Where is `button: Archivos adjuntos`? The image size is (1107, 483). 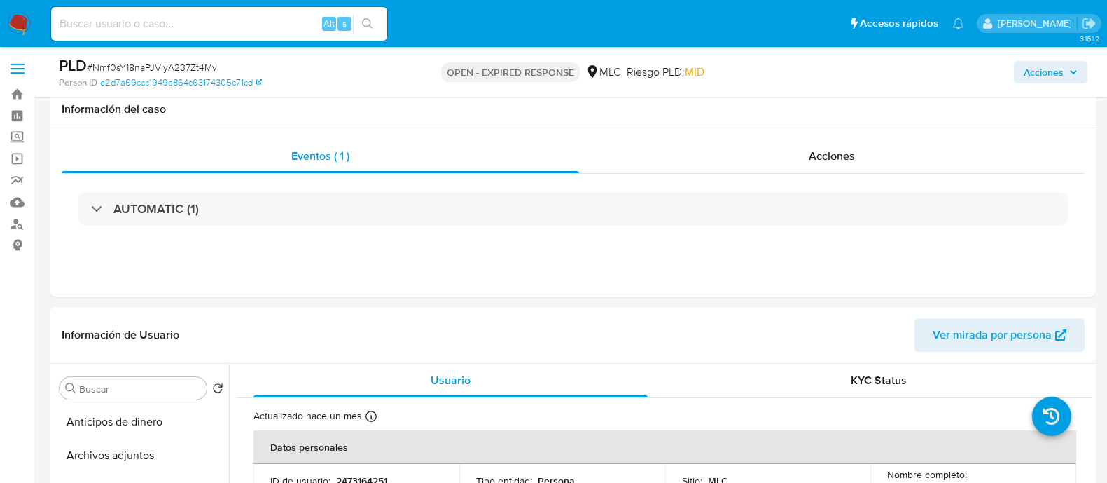 button: Archivos adjuntos is located at coordinates (141, 455).